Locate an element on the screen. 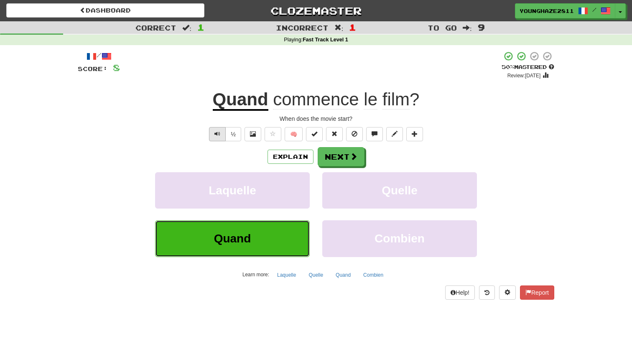 The width and height of the screenshot is (632, 344). span: commence is located at coordinates (316, 99).